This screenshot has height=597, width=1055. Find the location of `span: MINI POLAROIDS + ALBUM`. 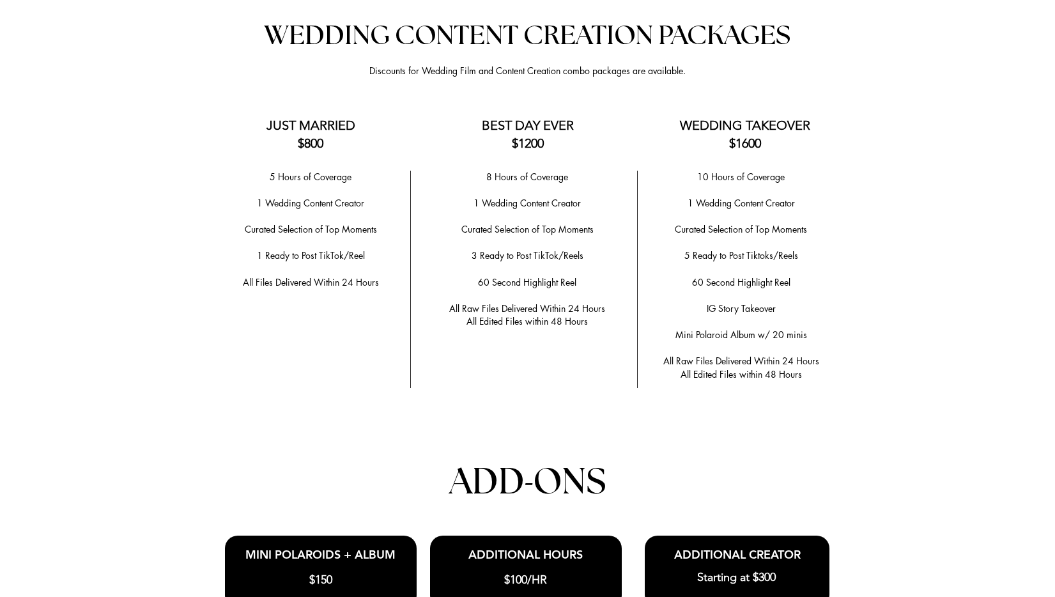

span: MINI POLAROIDS + ALBUM is located at coordinates (320, 554).